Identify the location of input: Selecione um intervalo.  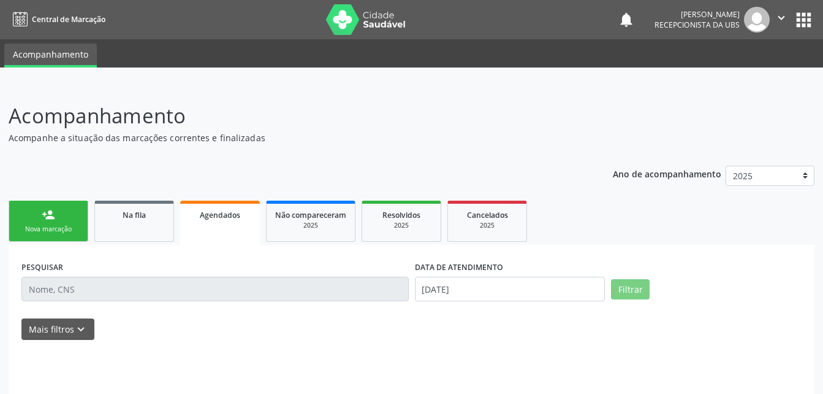
(510, 289).